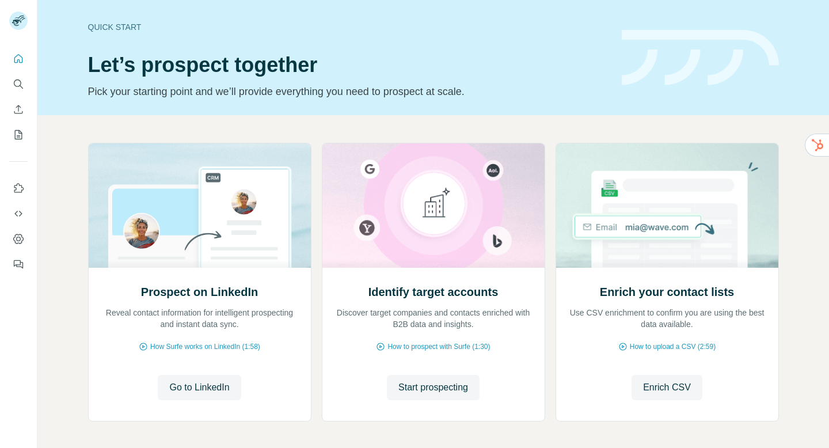  Describe the element at coordinates (200, 206) in the screenshot. I see `img: Prospect on LinkedIn` at that location.